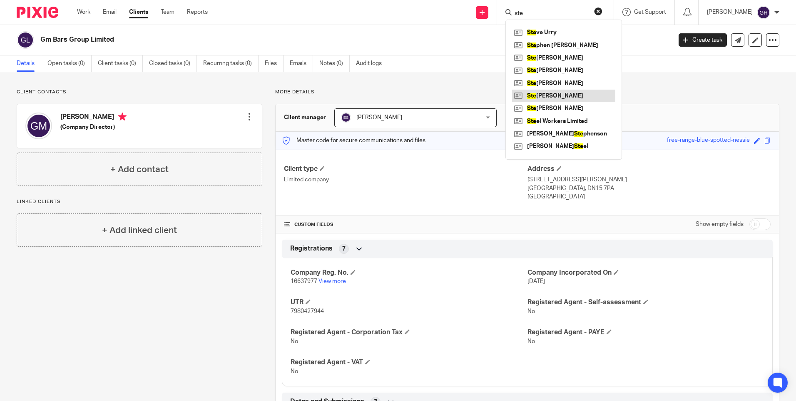  Describe the element at coordinates (139, 230) in the screenshot. I see `h4: + Add linked client` at that location.